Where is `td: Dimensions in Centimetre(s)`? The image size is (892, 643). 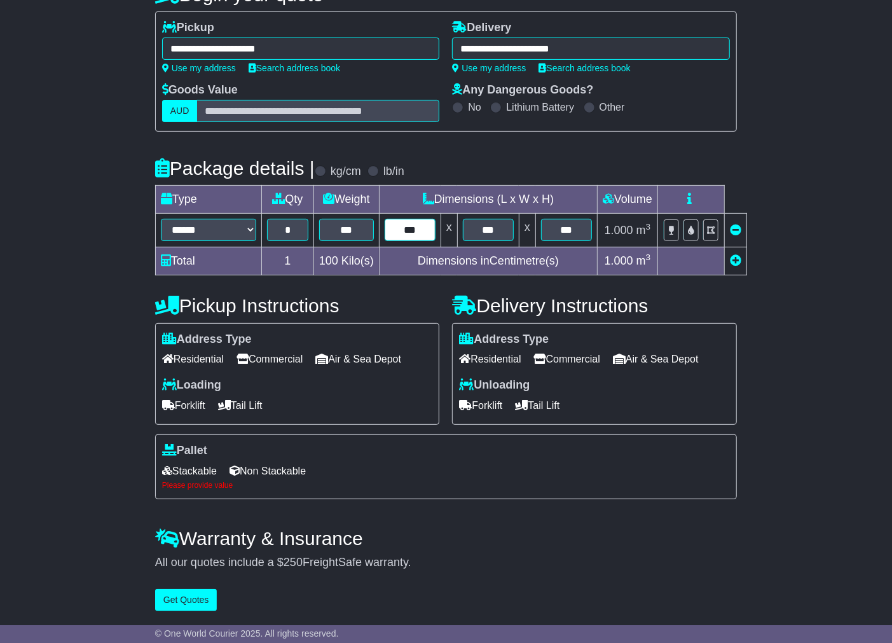
td: Dimensions in Centimetre(s) is located at coordinates (488, 261).